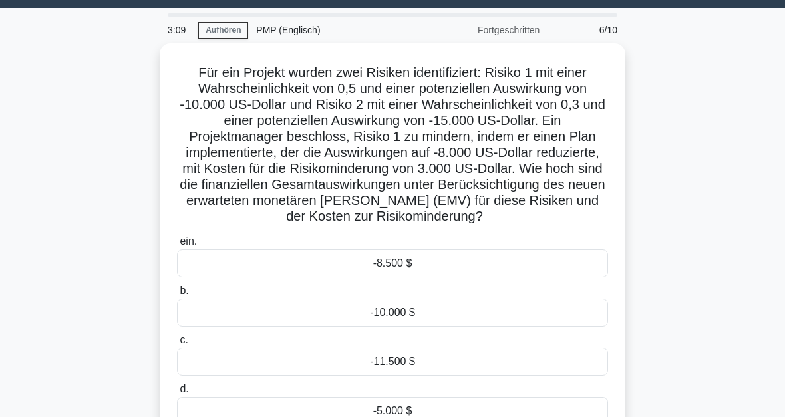  What do you see at coordinates (392, 313) in the screenshot?
I see `div: -10.000 $` at bounding box center [392, 313].